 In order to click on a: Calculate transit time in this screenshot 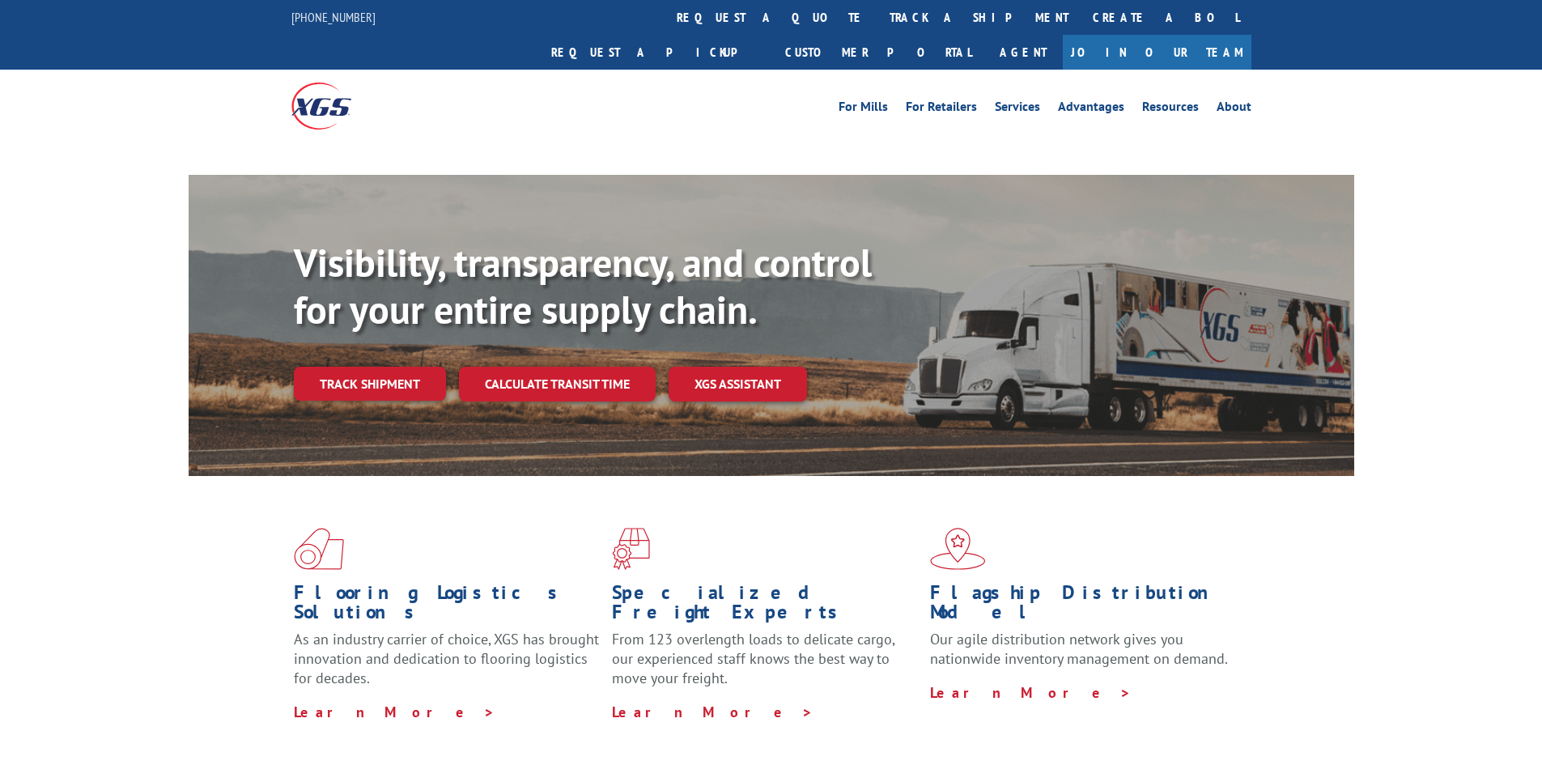, I will do `click(557, 384)`.